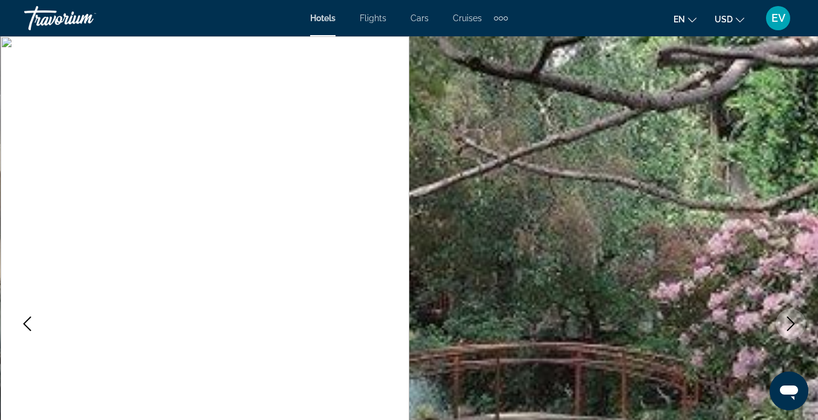 This screenshot has width=818, height=420. I want to click on a: Cruises, so click(467, 18).